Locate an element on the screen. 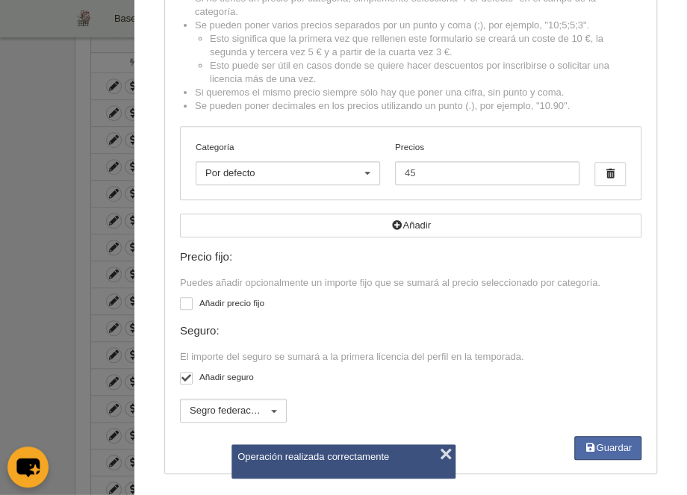 The width and height of the screenshot is (687, 495). label: Añadir precio fijo is located at coordinates (411, 305).